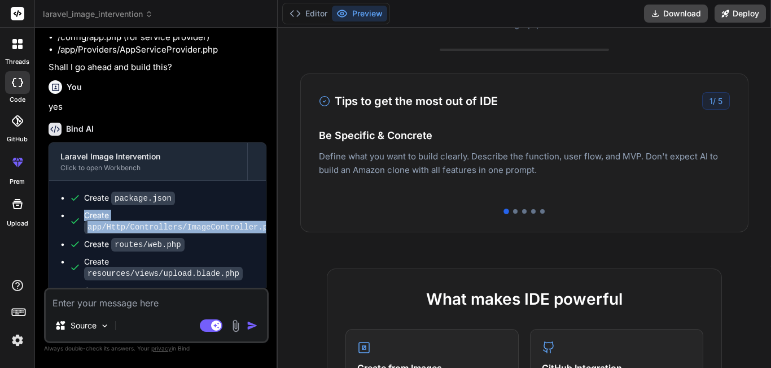 This screenshot has height=368, width=771. What do you see at coordinates (235, 325) in the screenshot?
I see `img: attachment` at bounding box center [235, 325].